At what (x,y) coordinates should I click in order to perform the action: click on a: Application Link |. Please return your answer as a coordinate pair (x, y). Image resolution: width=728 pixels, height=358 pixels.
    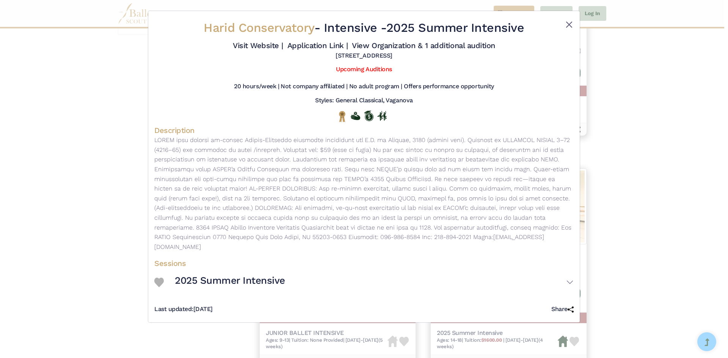
    Looking at the image, I should click on (318, 46).